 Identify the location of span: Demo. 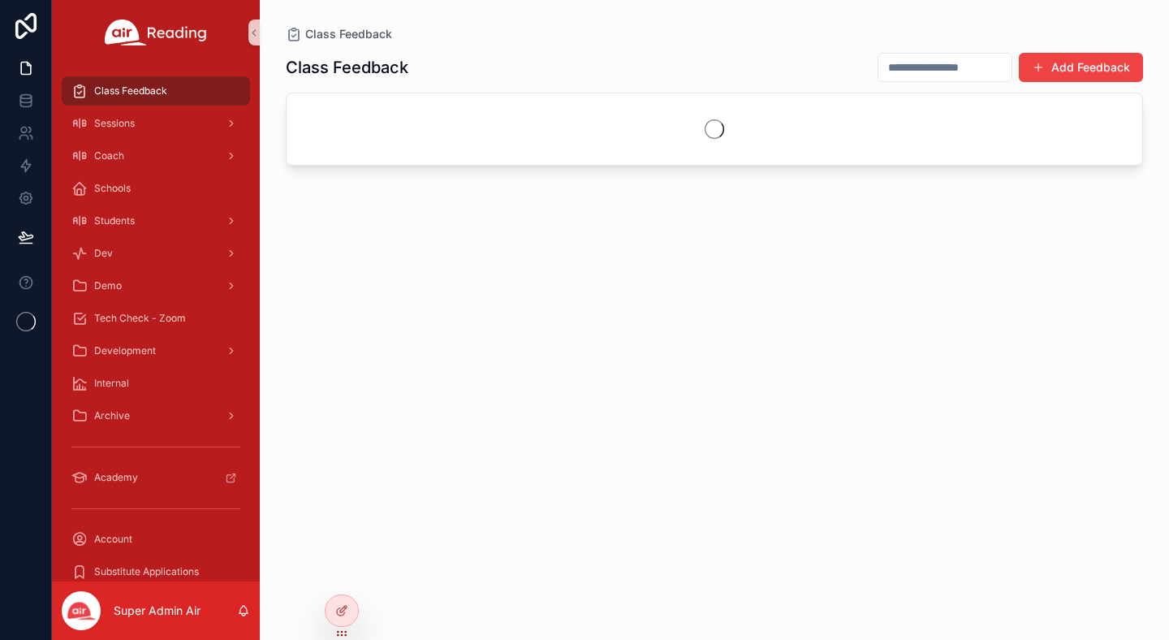
(108, 286).